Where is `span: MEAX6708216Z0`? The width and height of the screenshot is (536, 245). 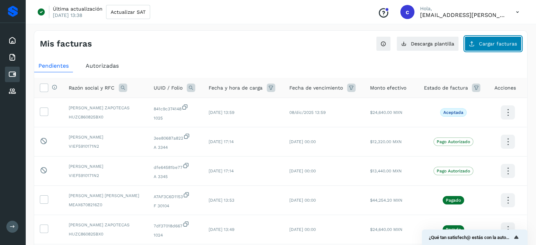 span: MEAX6708216Z0 is located at coordinates (105, 205).